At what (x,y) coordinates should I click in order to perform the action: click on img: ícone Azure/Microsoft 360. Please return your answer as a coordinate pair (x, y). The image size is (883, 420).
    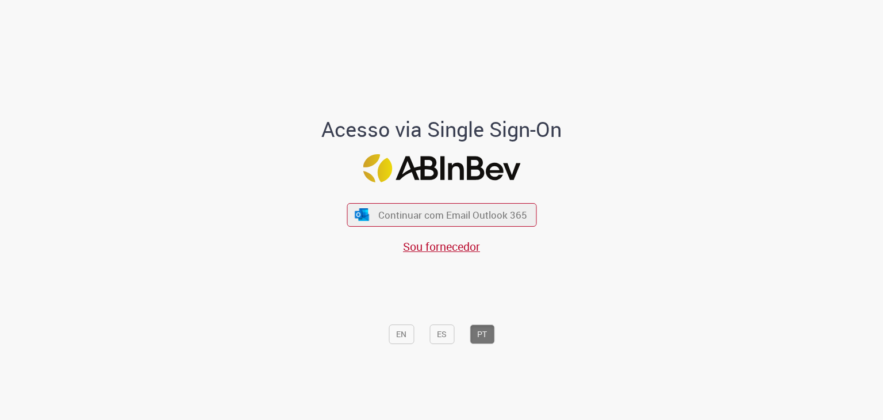
    Looking at the image, I should click on (362, 214).